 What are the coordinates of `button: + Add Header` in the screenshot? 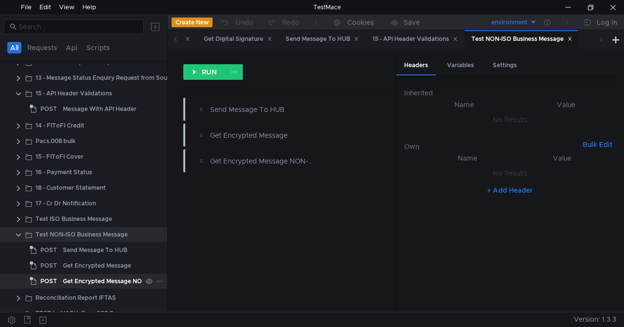 It's located at (510, 190).